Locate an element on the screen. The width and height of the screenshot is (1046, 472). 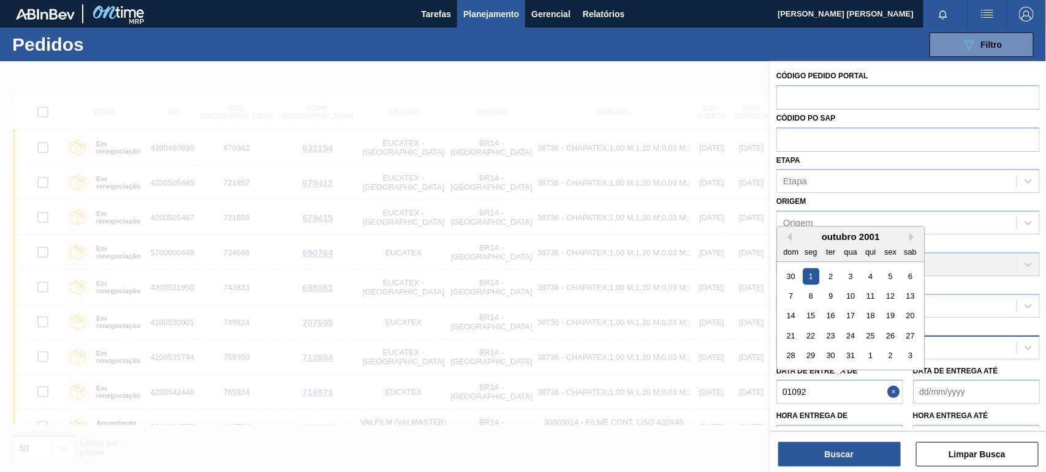
div: Choose domingo, 28 de outubro de 2001 is located at coordinates (790, 356).